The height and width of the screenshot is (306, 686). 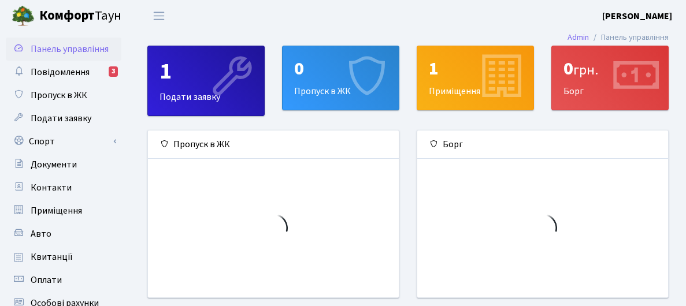 What do you see at coordinates (64, 95) in the screenshot?
I see `a: Пропуск в ЖК` at bounding box center [64, 95].